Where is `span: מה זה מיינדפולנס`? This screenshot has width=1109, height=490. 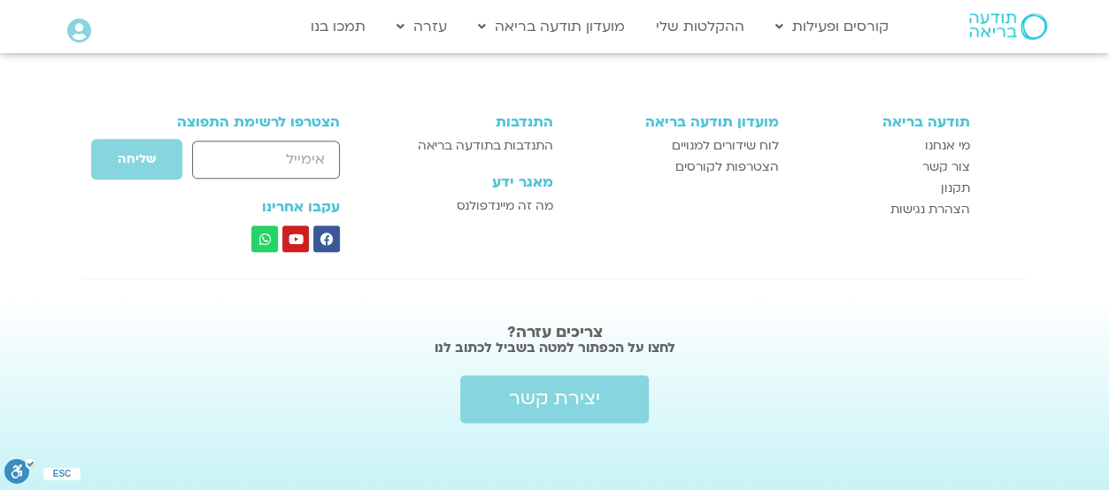 span: מה זה מיינדפולנס is located at coordinates (505, 206).